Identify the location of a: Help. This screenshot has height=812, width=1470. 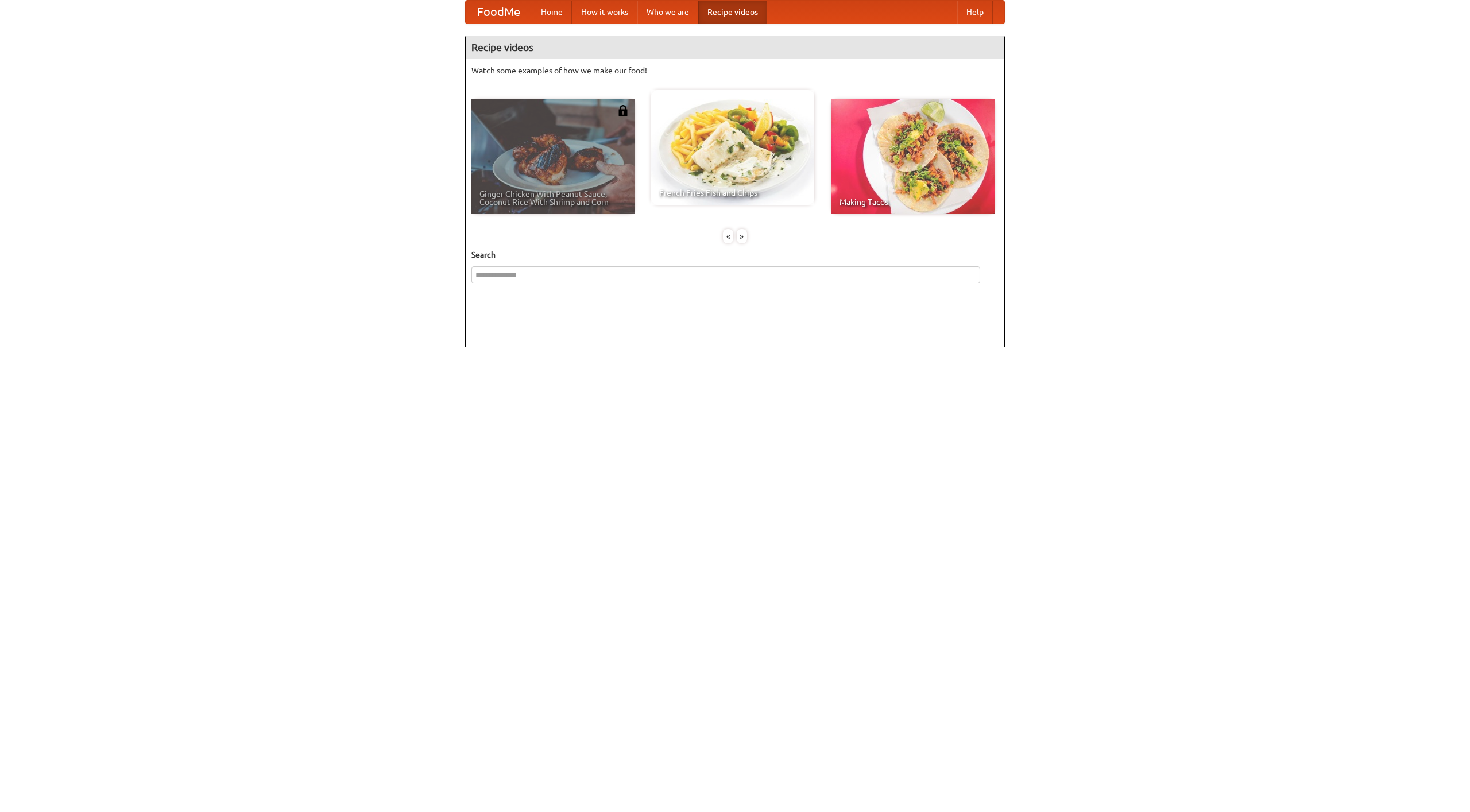
(975, 12).